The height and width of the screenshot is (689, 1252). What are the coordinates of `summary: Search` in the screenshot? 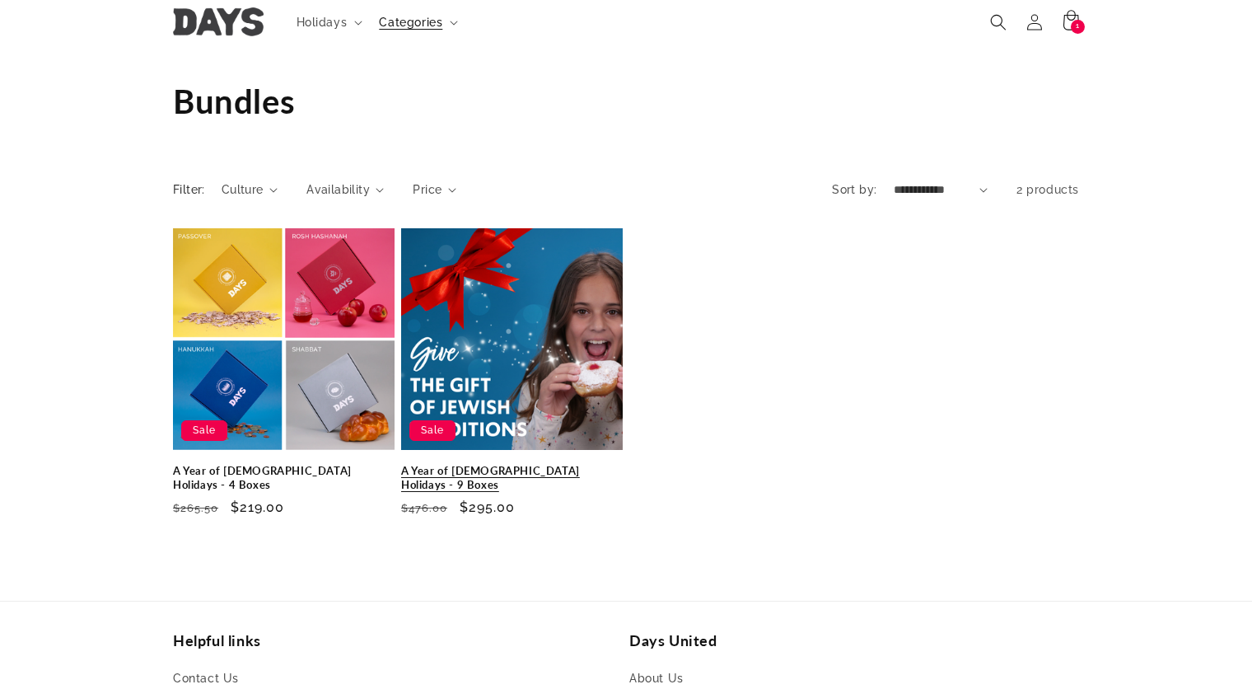 It's located at (999, 22).